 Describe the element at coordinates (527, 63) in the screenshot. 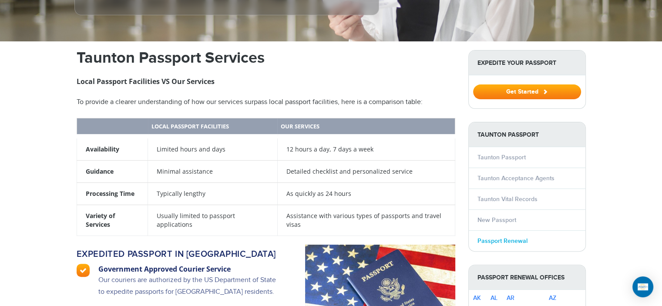

I see `strong: Expedite Your Passport` at that location.